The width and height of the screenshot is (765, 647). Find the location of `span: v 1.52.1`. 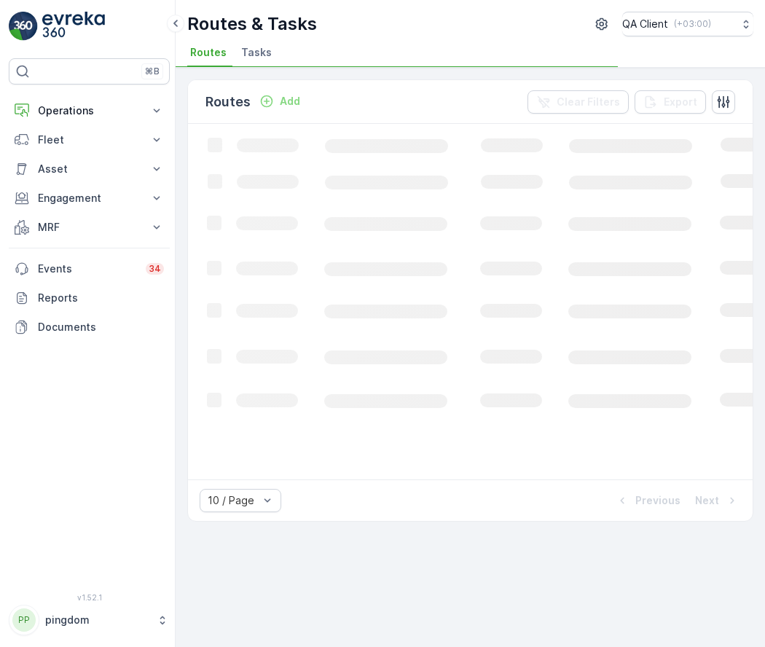

span: v 1.52.1 is located at coordinates (89, 597).